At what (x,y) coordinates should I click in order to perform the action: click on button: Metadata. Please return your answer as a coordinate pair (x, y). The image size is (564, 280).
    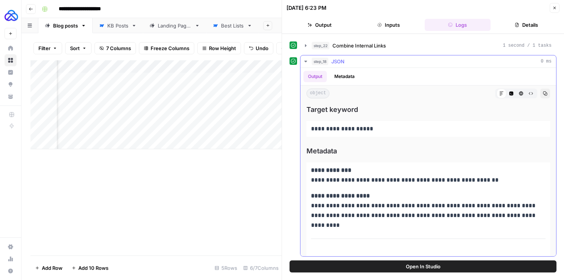
    Looking at the image, I should click on (345, 76).